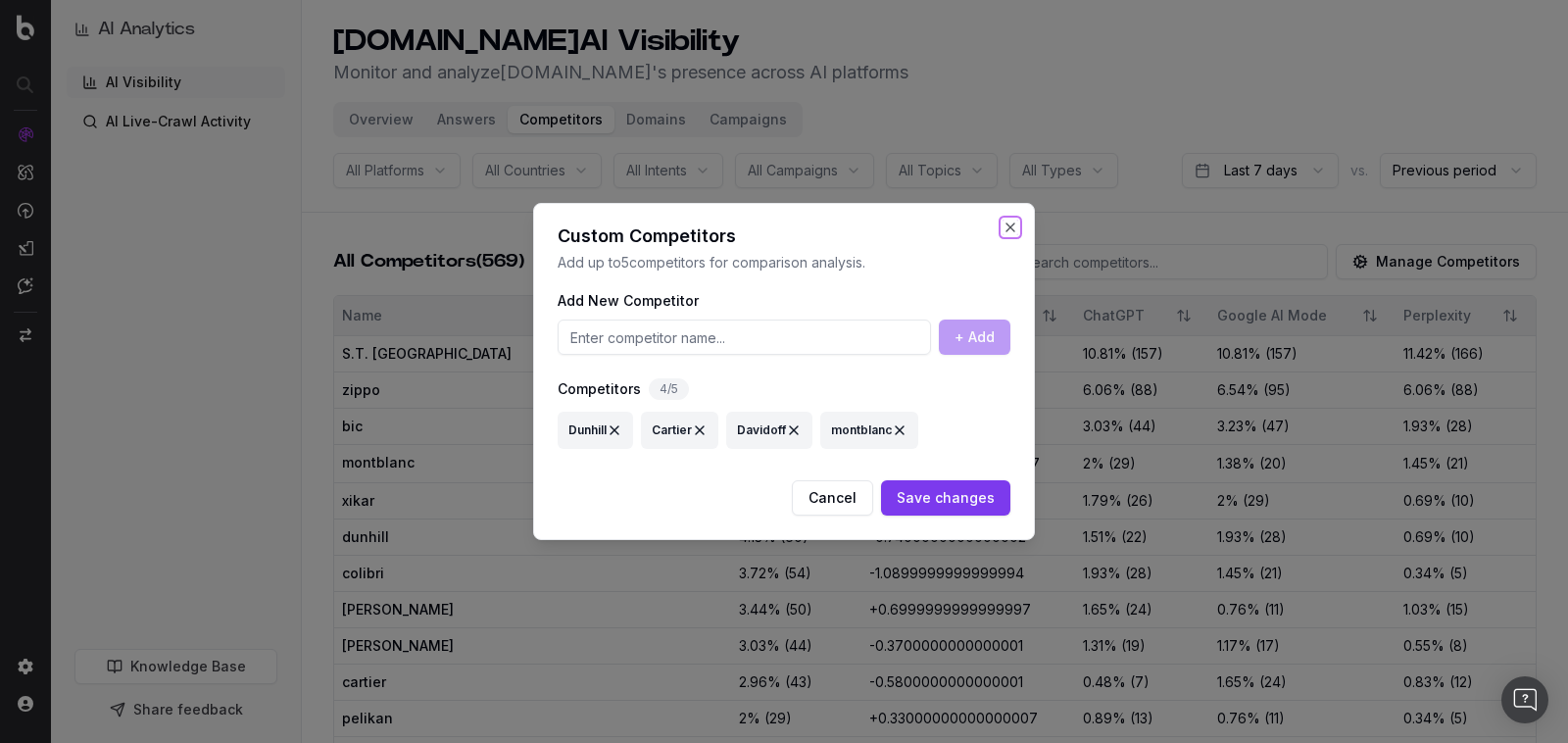 This screenshot has height=743, width=1568. Describe the element at coordinates (599, 389) in the screenshot. I see `label: Competitors` at that location.